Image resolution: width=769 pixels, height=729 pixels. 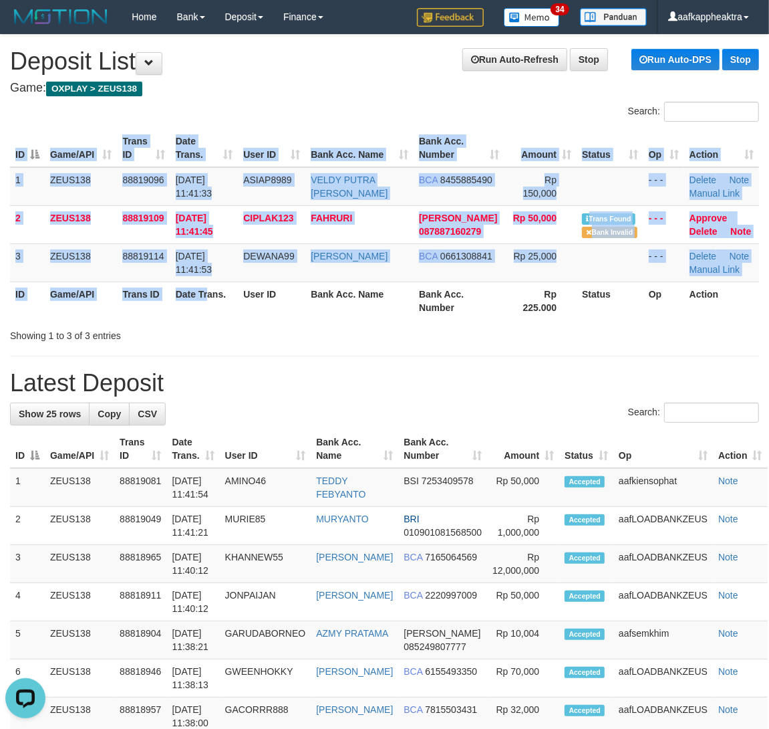 What do you see at coordinates (352, 633) in the screenshot?
I see `a: AZMY PRATAMA` at bounding box center [352, 633].